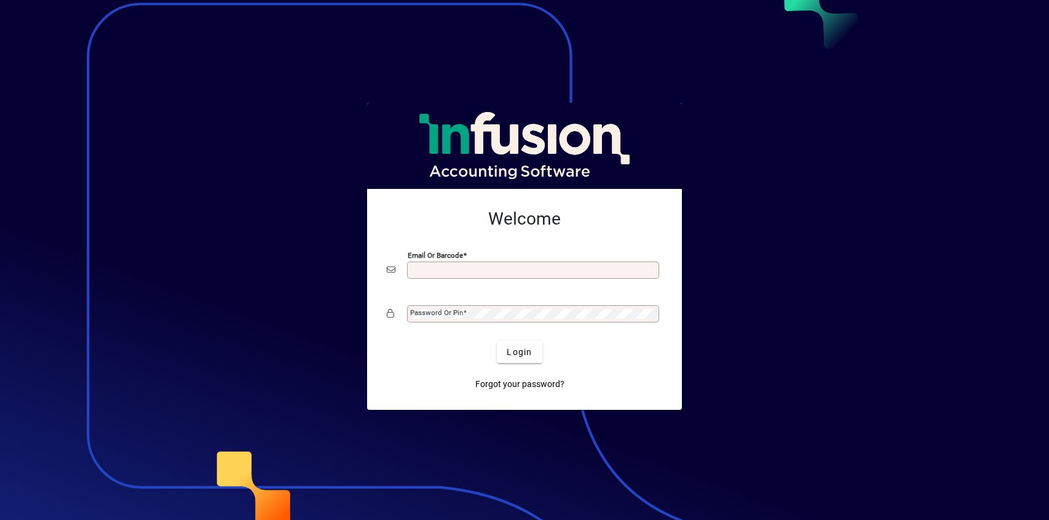 This screenshot has height=520, width=1049. Describe the element at coordinates (519, 352) in the screenshot. I see `span: Login` at that location.